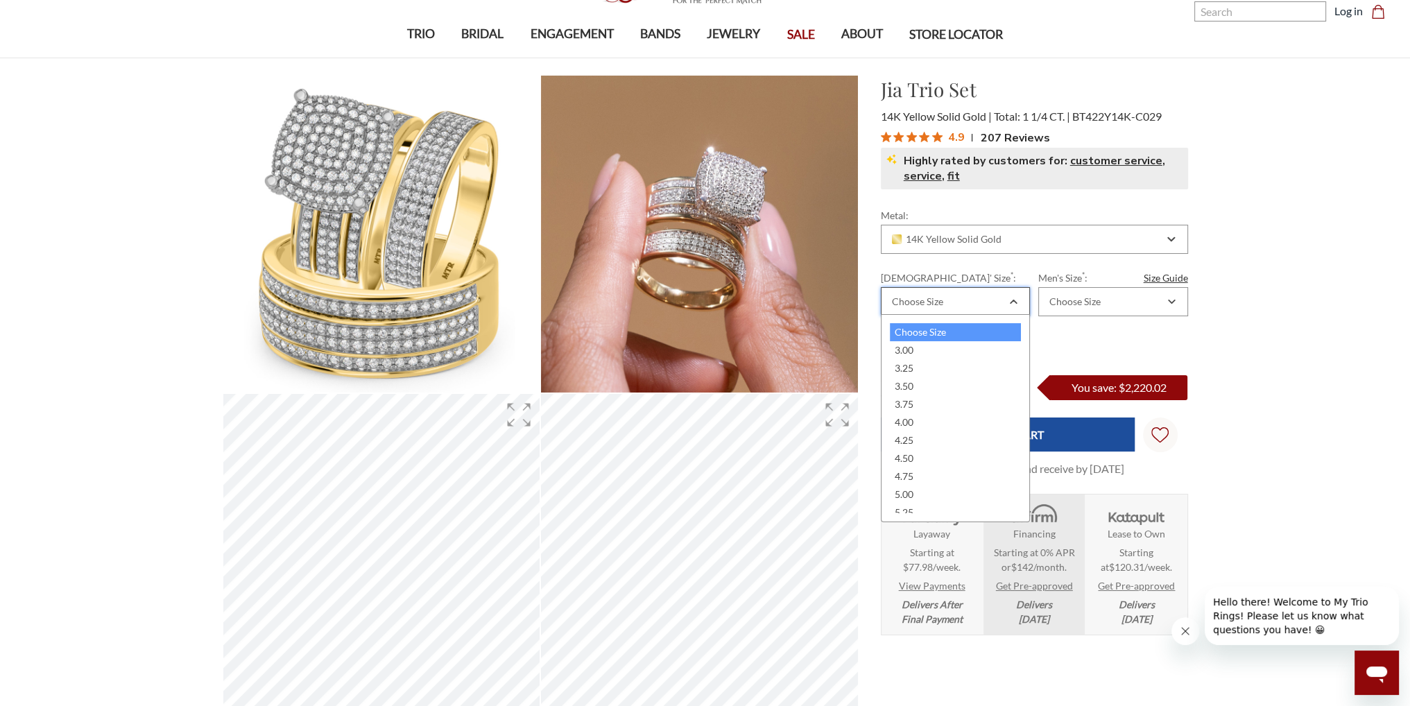 This screenshot has width=1410, height=706. Describe the element at coordinates (571, 34) in the screenshot. I see `a: ENGAGEMENT` at that location.